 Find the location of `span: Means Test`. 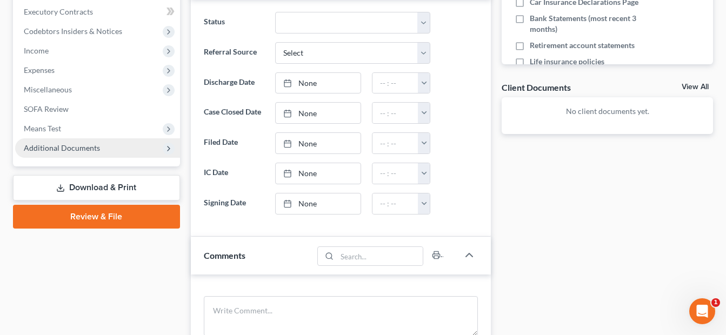

span: Means Test is located at coordinates (42, 128).